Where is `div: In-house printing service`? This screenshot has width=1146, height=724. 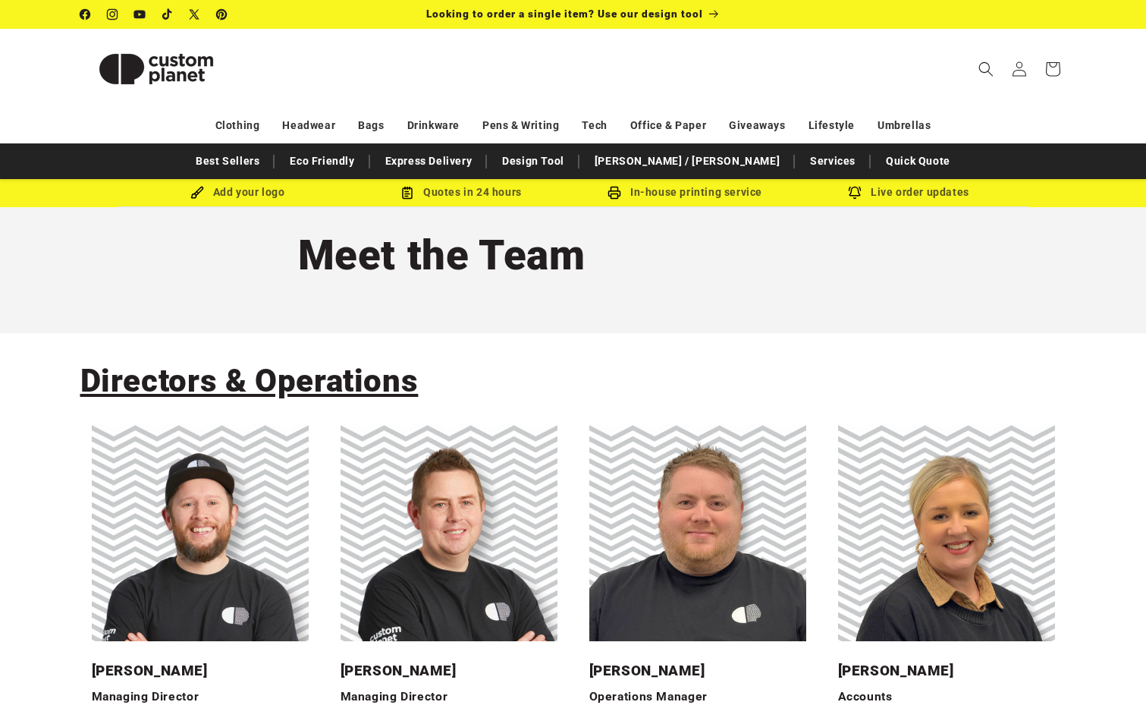
div: In-house printing service is located at coordinates (685, 192).